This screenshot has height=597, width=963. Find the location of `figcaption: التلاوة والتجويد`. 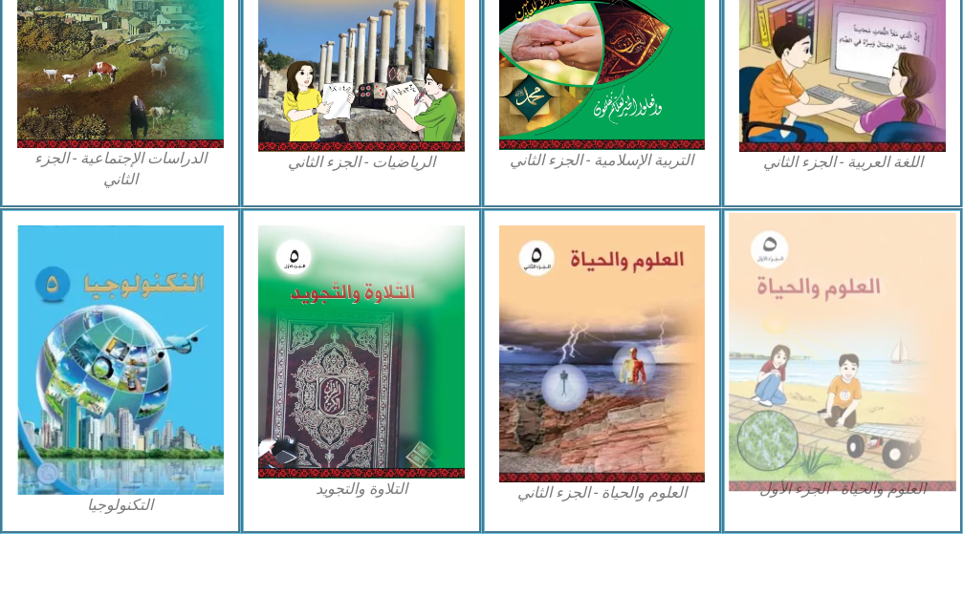

figcaption: التلاوة والتجويد is located at coordinates (361, 489).